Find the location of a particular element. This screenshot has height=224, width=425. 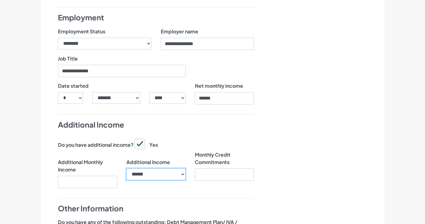

label: Yes is located at coordinates (146, 144).